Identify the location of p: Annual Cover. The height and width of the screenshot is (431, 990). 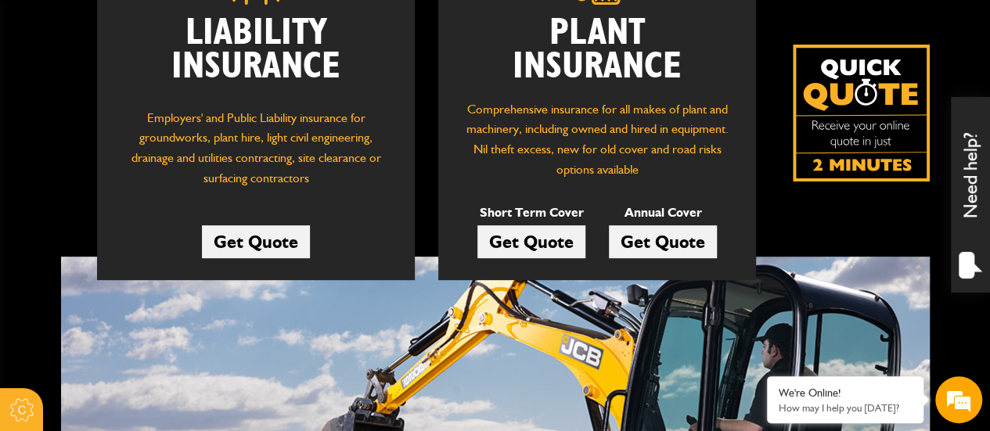
(663, 213).